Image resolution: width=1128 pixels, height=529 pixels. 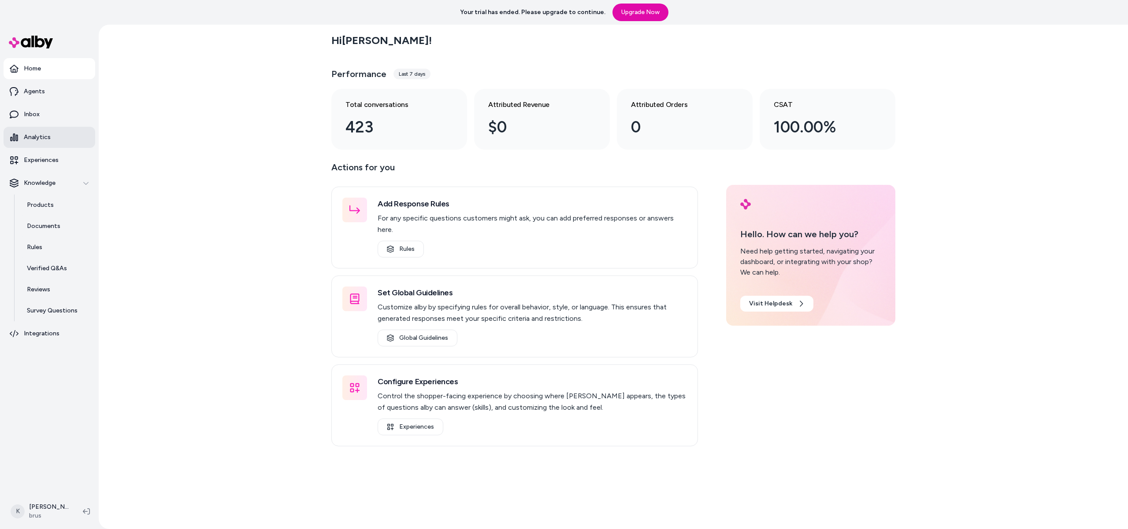 I want to click on p: Experiences, so click(x=41, y=160).